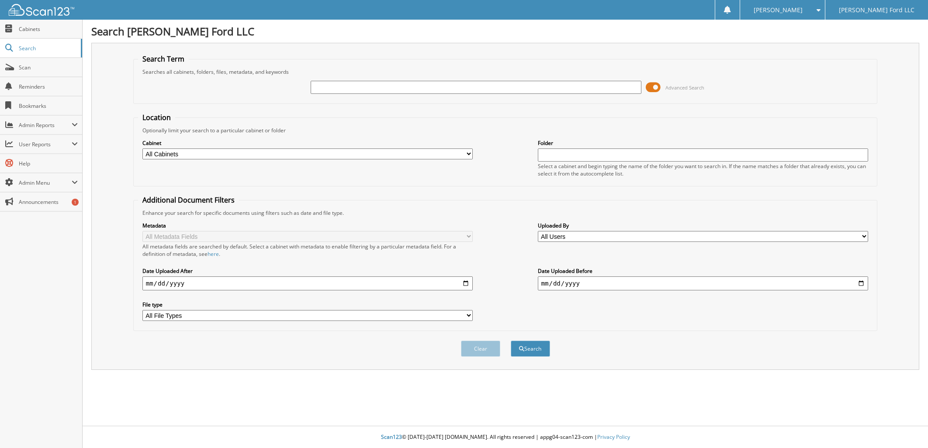 This screenshot has height=448, width=928. I want to click on input: end, so click(703, 283).